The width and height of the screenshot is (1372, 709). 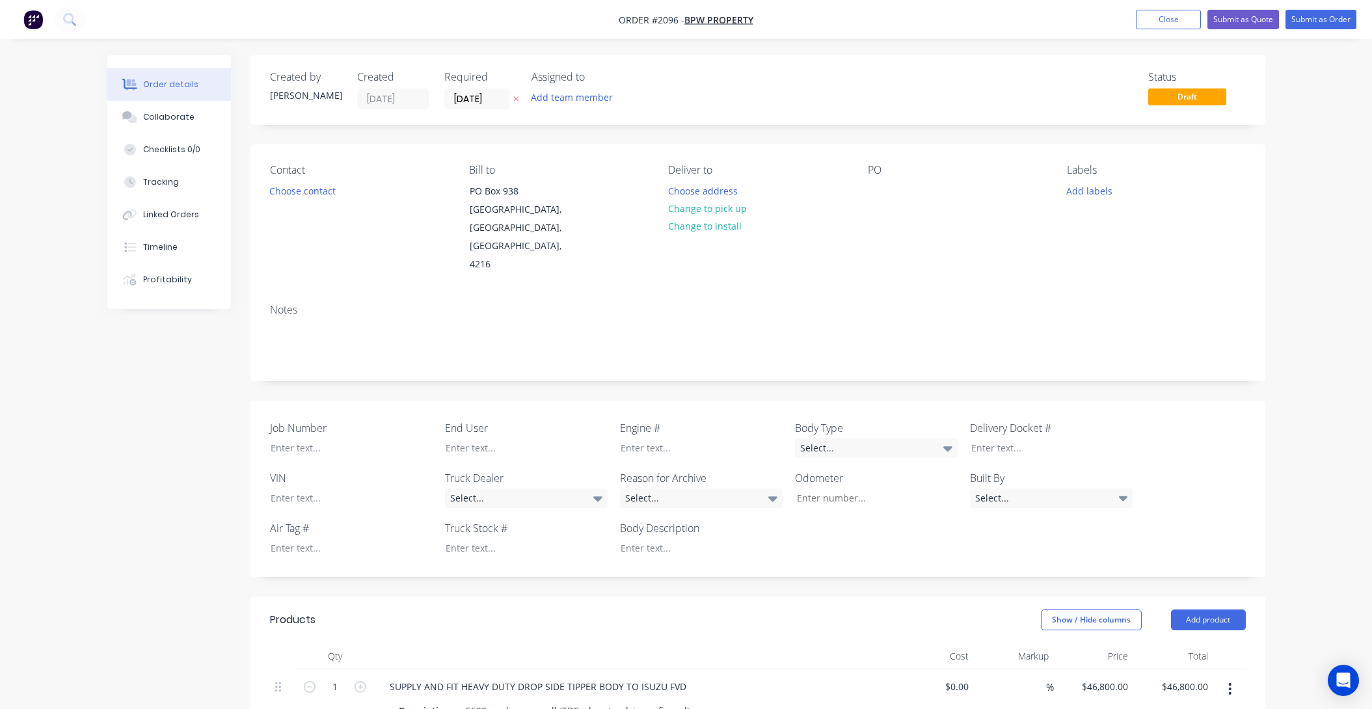 What do you see at coordinates (480, 77) in the screenshot?
I see `div: Required` at bounding box center [480, 77].